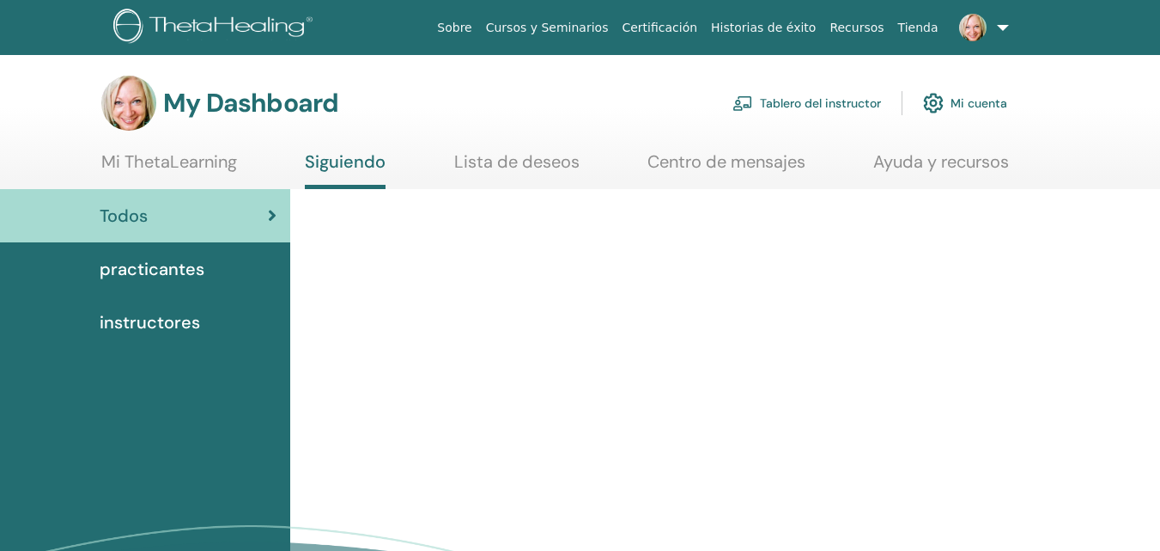 The image size is (1160, 551). Describe the element at coordinates (934, 103) in the screenshot. I see `img: cog.svg` at that location.